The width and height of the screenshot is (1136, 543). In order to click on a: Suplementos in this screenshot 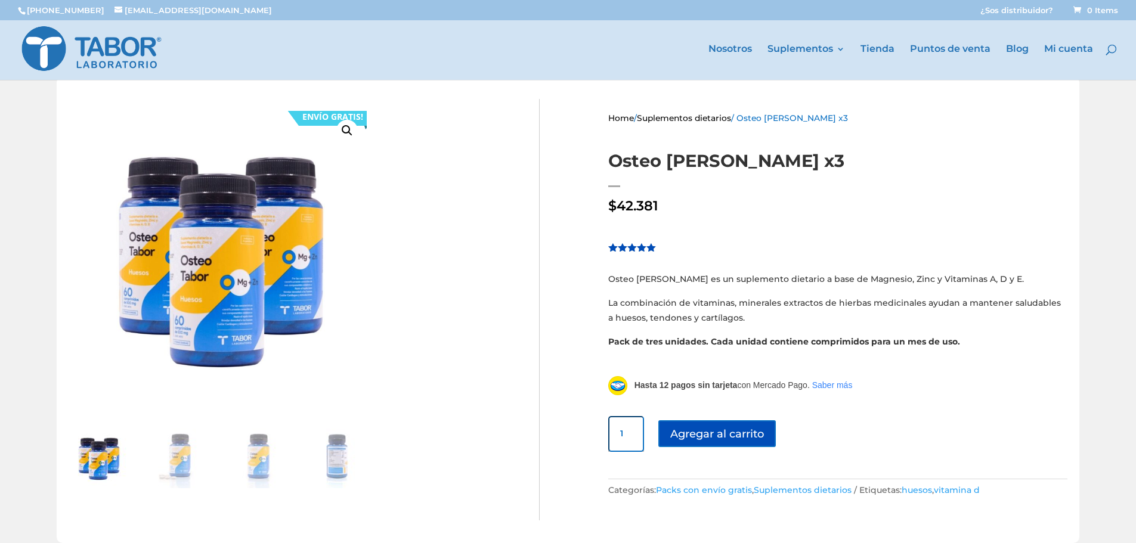, I will do `click(807, 62)`.